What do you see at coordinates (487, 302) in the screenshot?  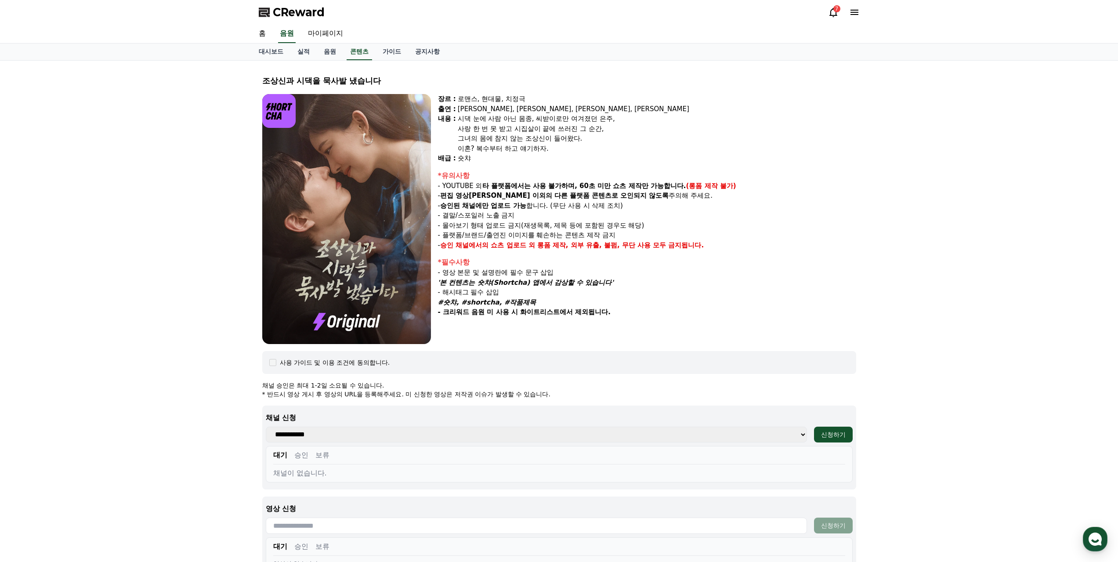 I see `em: #숏챠, #shortcha, #작품제목` at bounding box center [487, 302].